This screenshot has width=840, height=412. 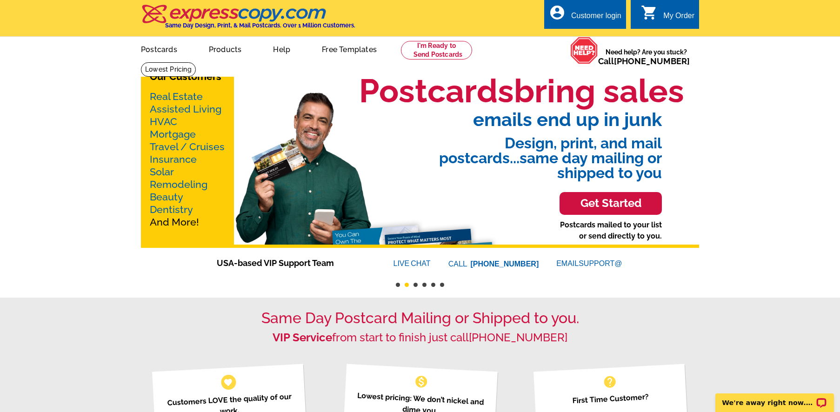 I want to click on strong: VIP Service, so click(x=302, y=337).